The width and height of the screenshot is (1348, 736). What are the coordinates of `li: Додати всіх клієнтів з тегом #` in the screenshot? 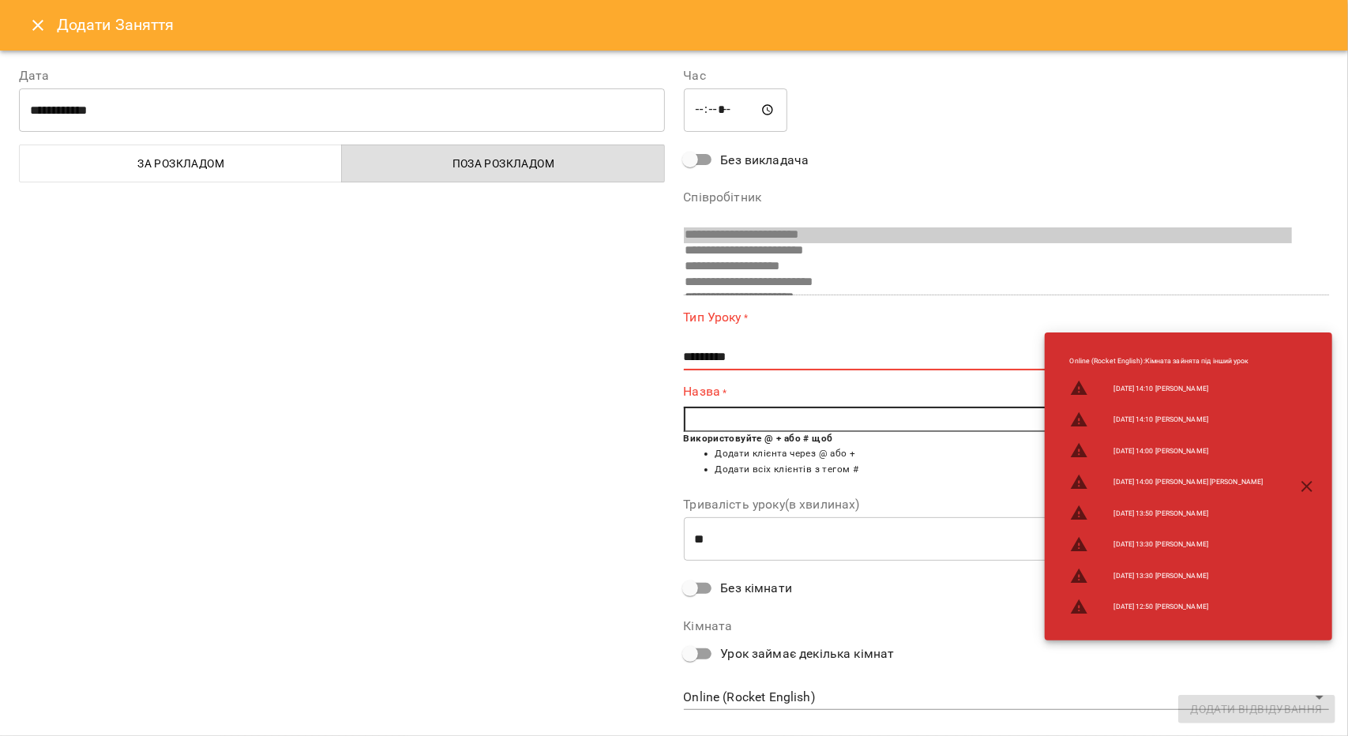 It's located at (1023, 470).